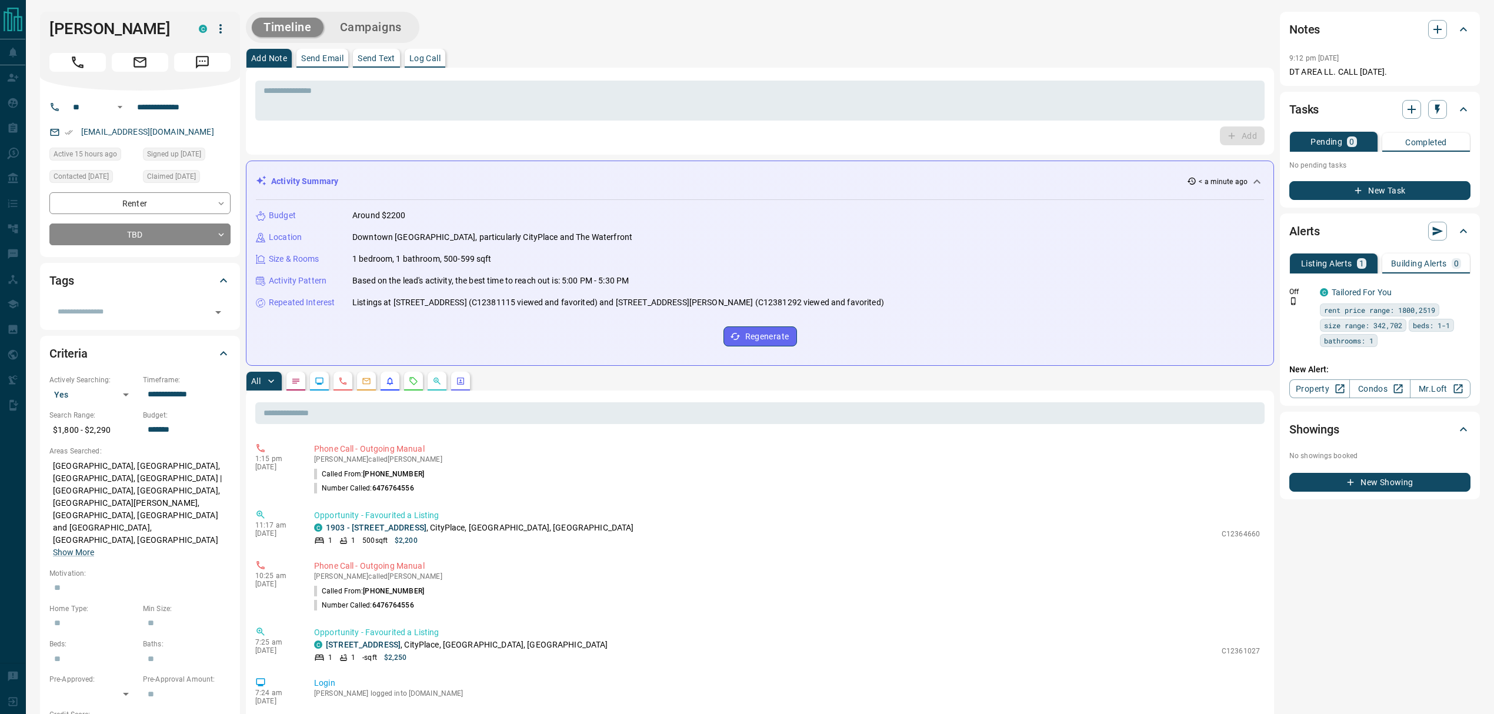 This screenshot has width=1494, height=714. What do you see at coordinates (390, 381) in the screenshot?
I see `svg: Listing Alerts` at bounding box center [390, 381].